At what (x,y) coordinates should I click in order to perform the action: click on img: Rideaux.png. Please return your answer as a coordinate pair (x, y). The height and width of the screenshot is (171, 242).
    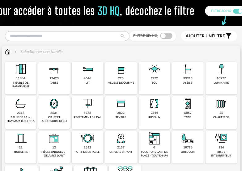
    Looking at the image, I should click on (154, 104).